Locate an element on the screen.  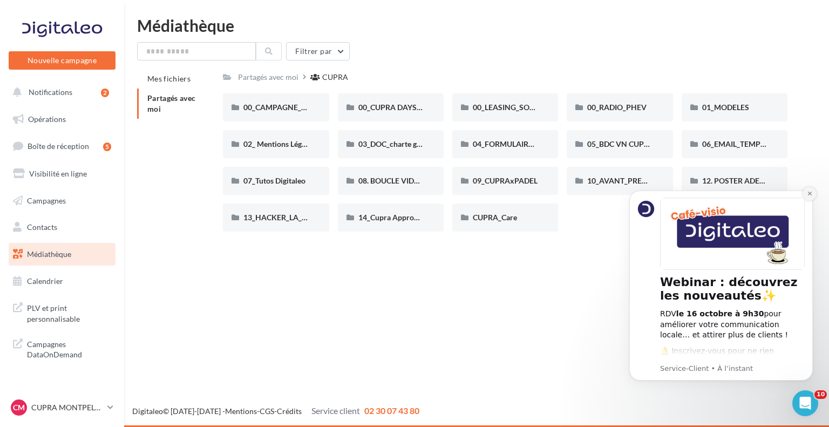
span: Visibilité en ligne is located at coordinates (58, 173).